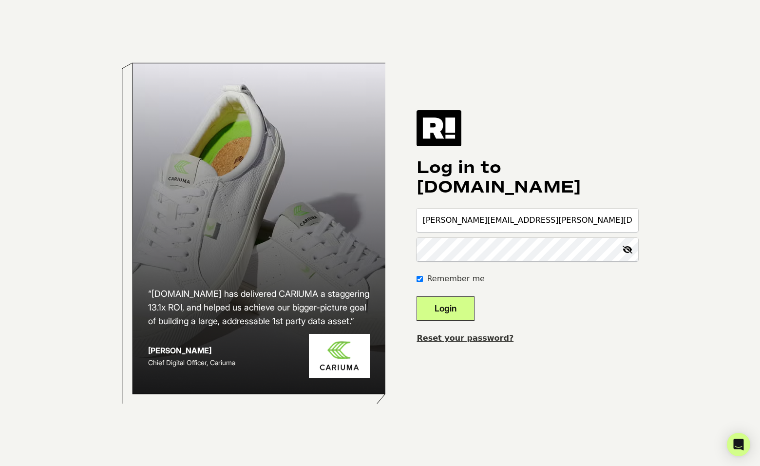 This screenshot has width=760, height=466. What do you see at coordinates (739, 444) in the screenshot?
I see `div: Open Intercom Messenger` at bounding box center [739, 444].